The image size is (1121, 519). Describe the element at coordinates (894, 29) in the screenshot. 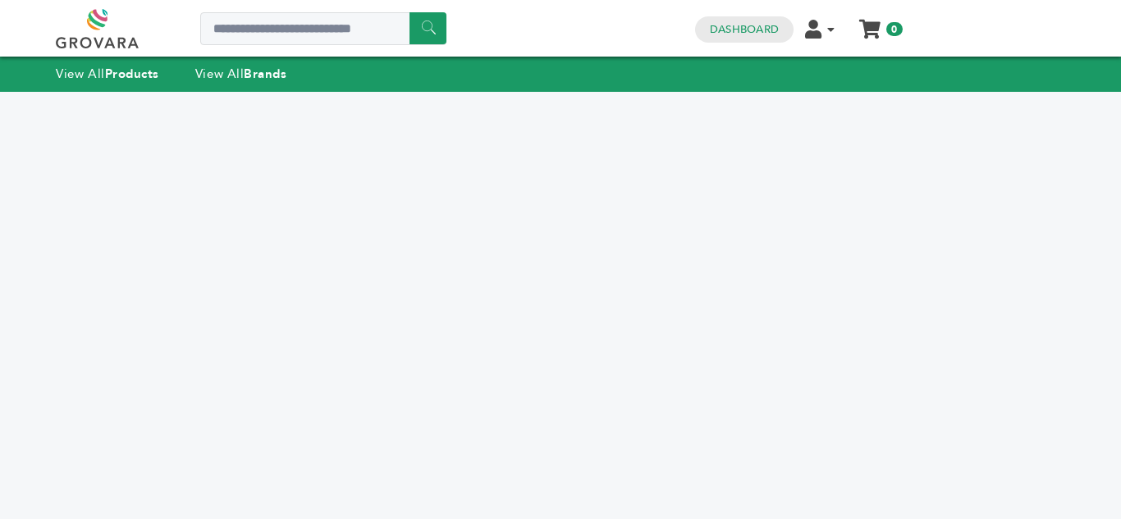

I see `span: 0` at that location.